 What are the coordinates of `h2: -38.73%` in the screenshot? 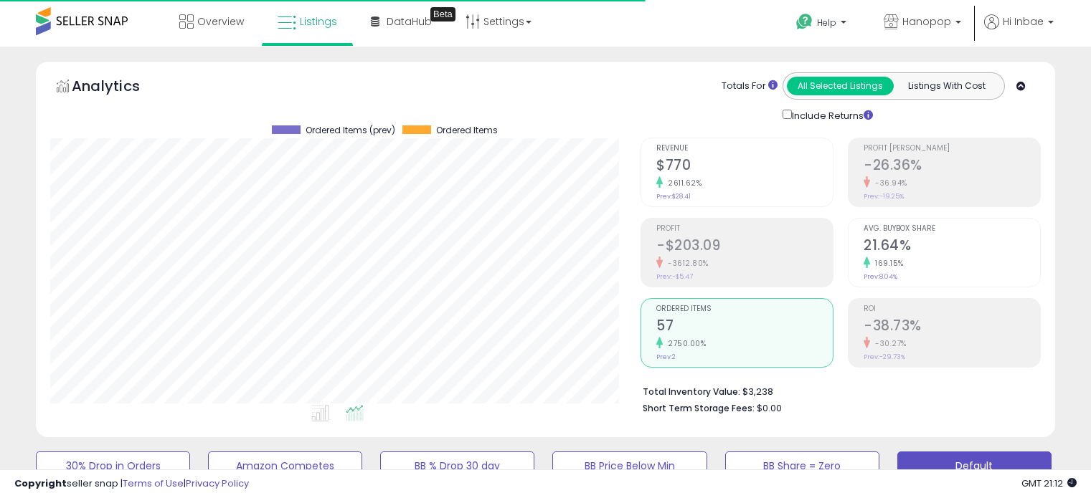 It's located at (952, 327).